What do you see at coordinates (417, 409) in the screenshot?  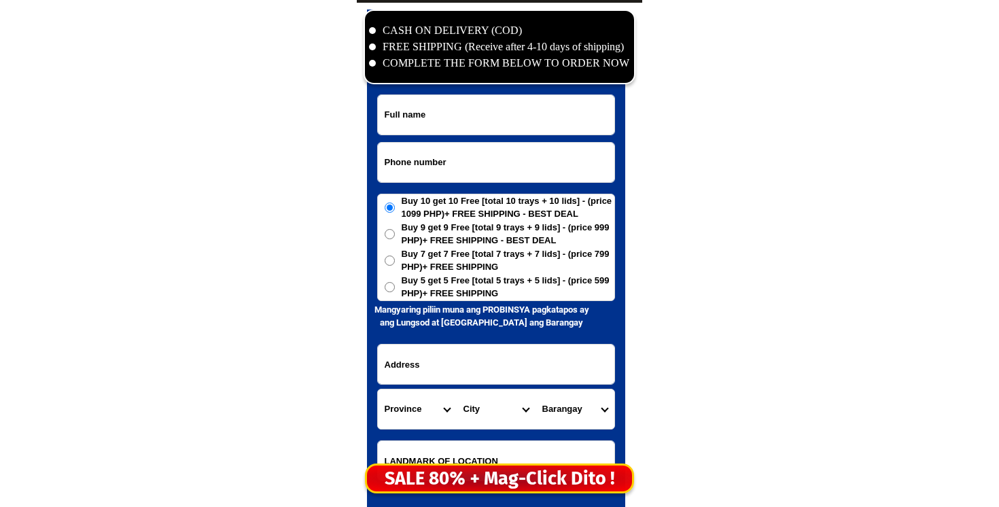 I see `select: Select province` at bounding box center [417, 409].